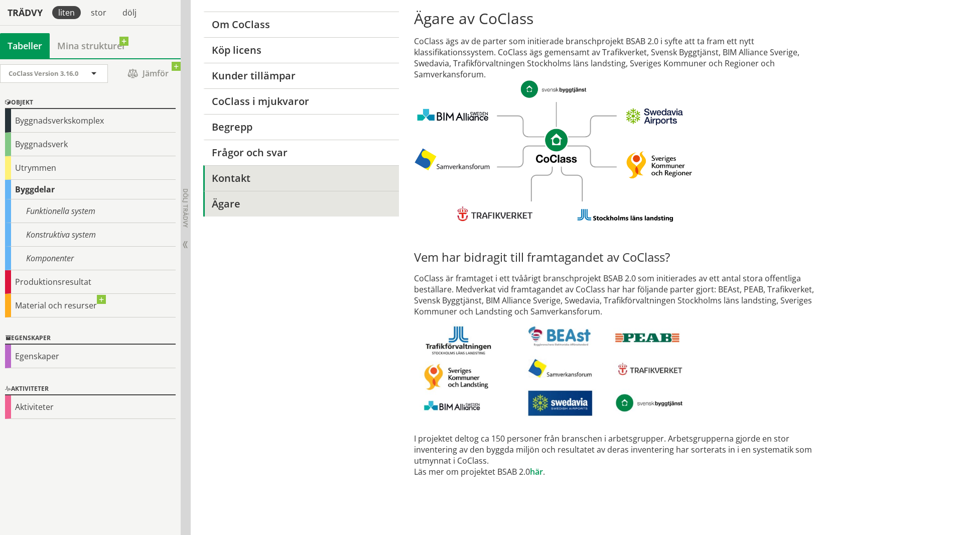  I want to click on span: CoClass Version 3.16.0, so click(43, 73).